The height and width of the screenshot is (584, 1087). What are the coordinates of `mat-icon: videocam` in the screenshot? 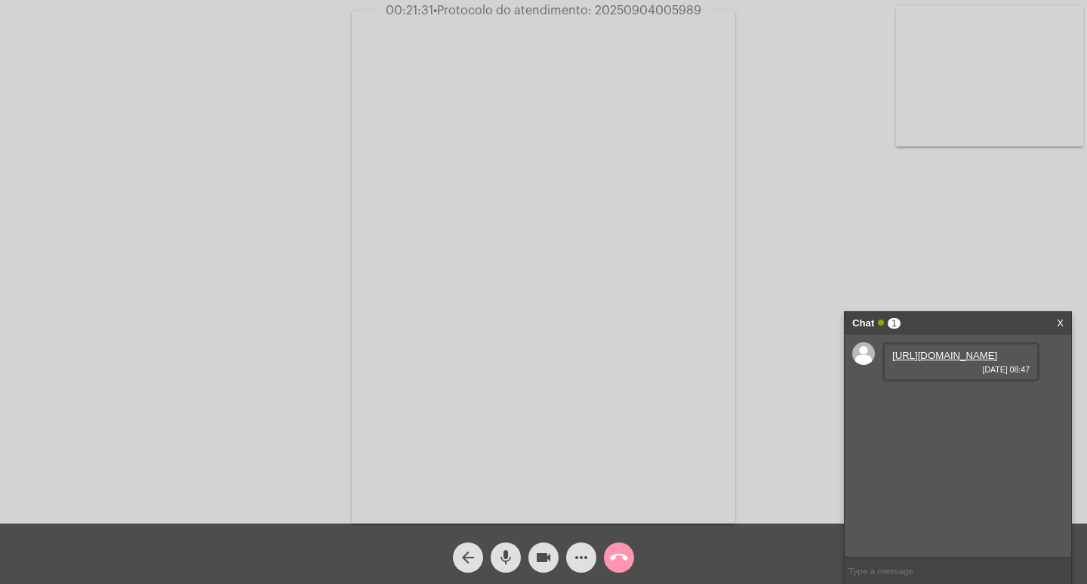 It's located at (544, 557).